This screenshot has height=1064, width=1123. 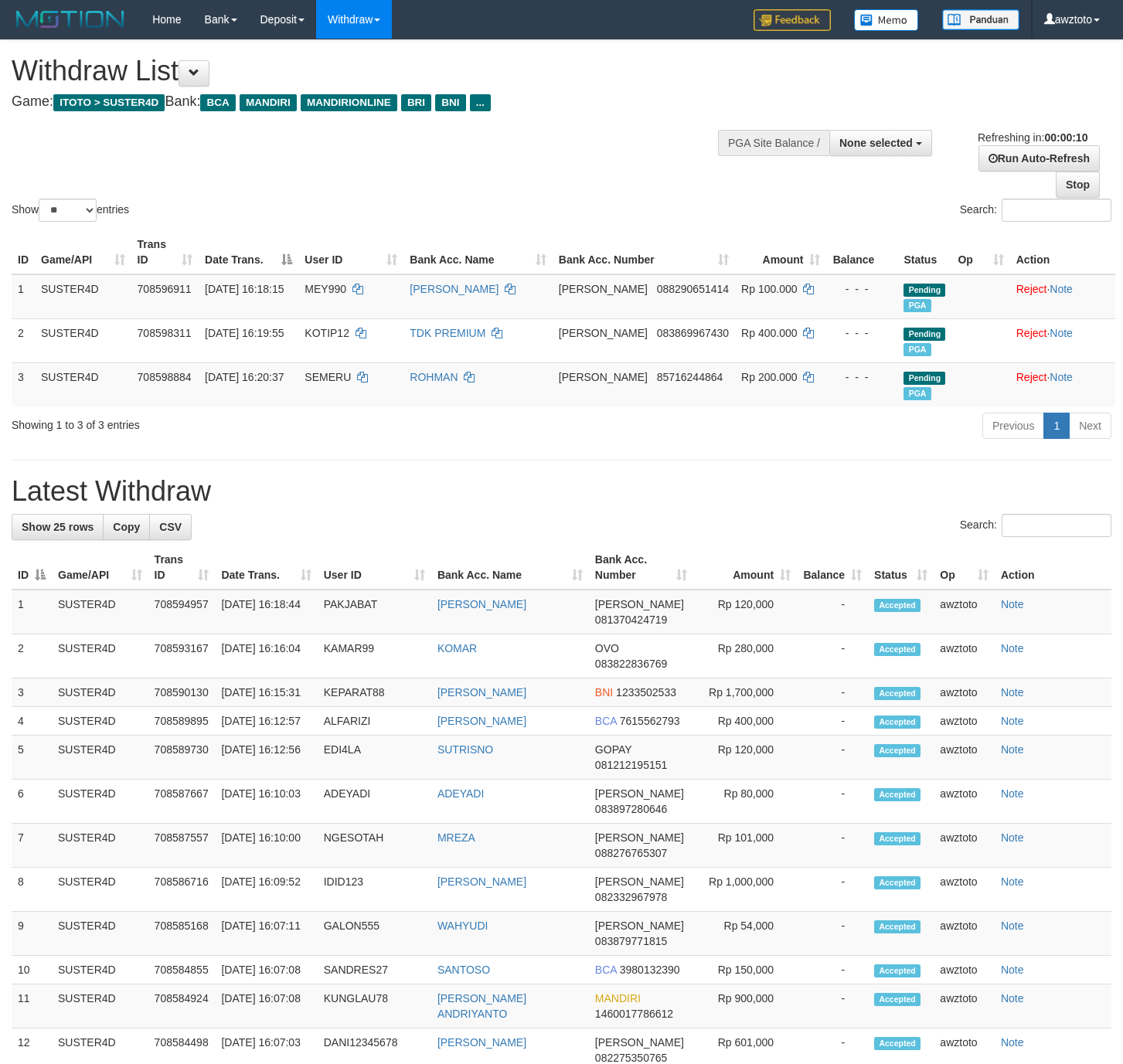 What do you see at coordinates (165, 377) in the screenshot?
I see `span: 708598884` at bounding box center [165, 377].